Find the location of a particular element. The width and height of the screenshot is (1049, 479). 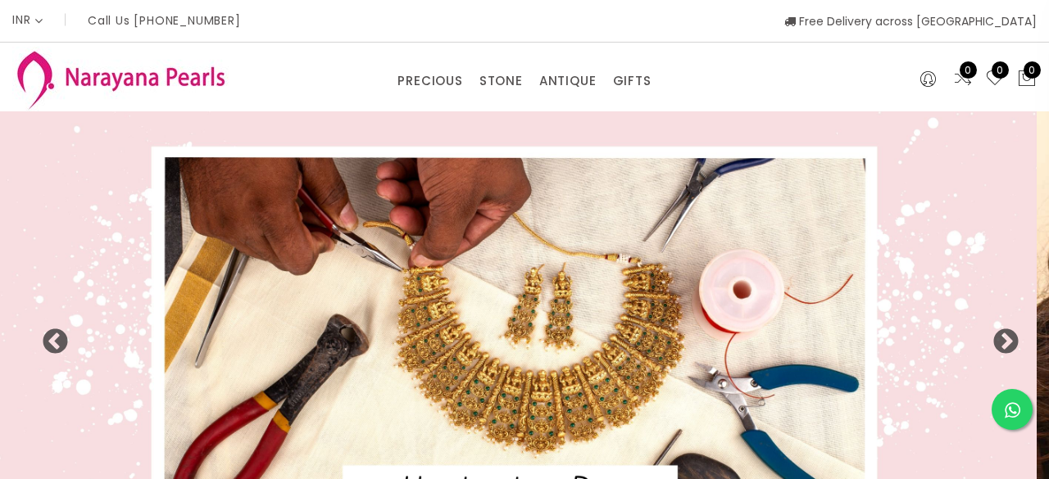

button: 0 is located at coordinates (1027, 79).